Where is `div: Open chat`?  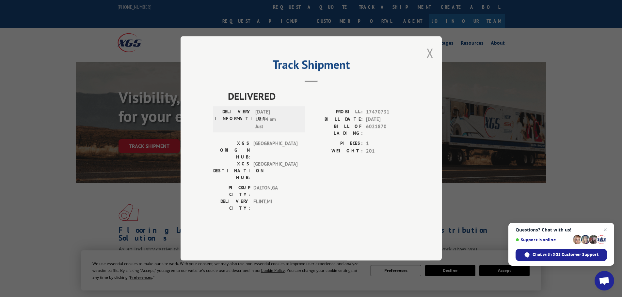 div: Open chat is located at coordinates (604, 281).